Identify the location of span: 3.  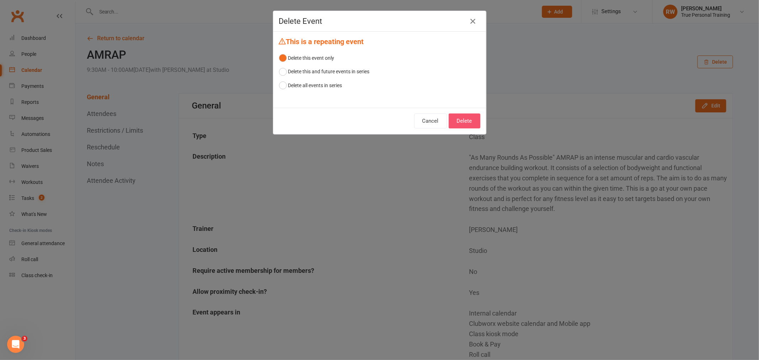
(25, 339).